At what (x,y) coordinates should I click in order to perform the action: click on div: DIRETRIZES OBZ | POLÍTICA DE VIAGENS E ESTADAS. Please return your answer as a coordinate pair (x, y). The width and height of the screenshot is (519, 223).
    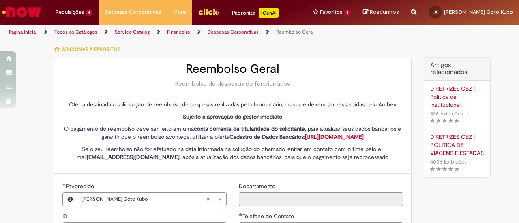
    Looking at the image, I should click on (457, 145).